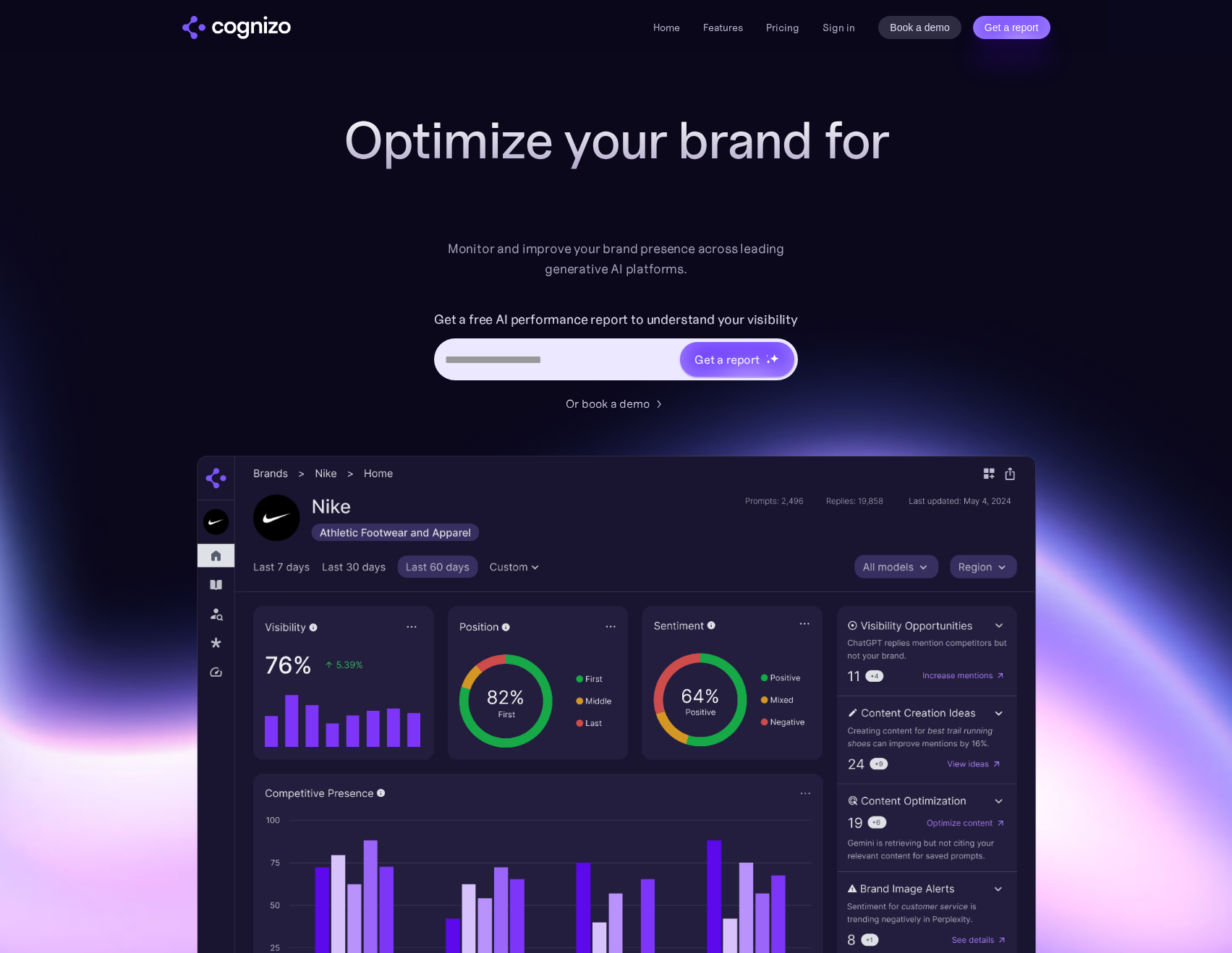 Image resolution: width=1232 pixels, height=953 pixels. I want to click on a: Book a demo, so click(920, 28).